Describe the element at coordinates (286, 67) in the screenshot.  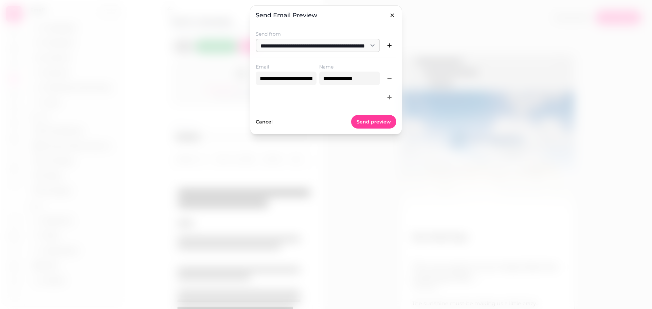
I see `label: Email` at that location.